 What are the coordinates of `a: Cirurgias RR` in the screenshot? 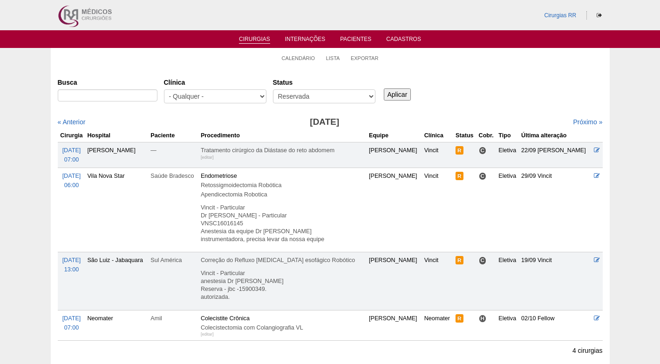 It's located at (560, 15).